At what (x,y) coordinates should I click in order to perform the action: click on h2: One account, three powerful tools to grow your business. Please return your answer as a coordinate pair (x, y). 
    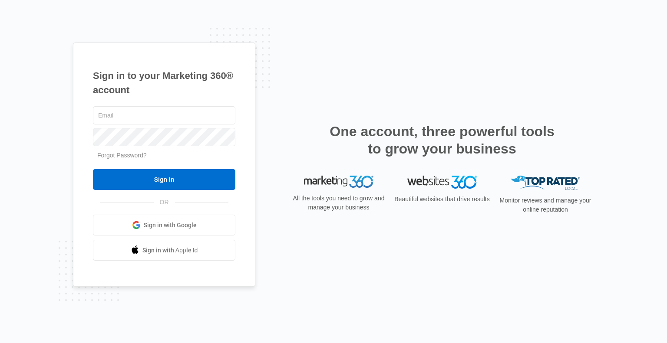
    Looking at the image, I should click on (442, 140).